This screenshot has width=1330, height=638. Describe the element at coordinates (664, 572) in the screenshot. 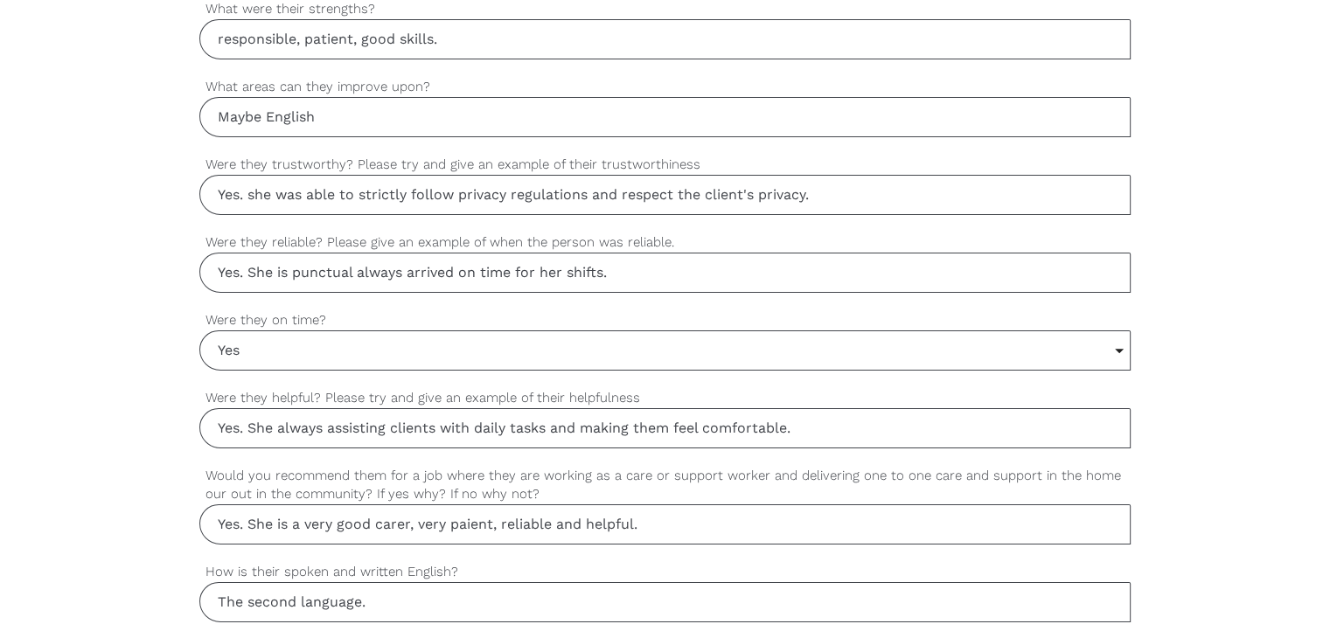

I see `label: How is their spoken and written English?` at that location.